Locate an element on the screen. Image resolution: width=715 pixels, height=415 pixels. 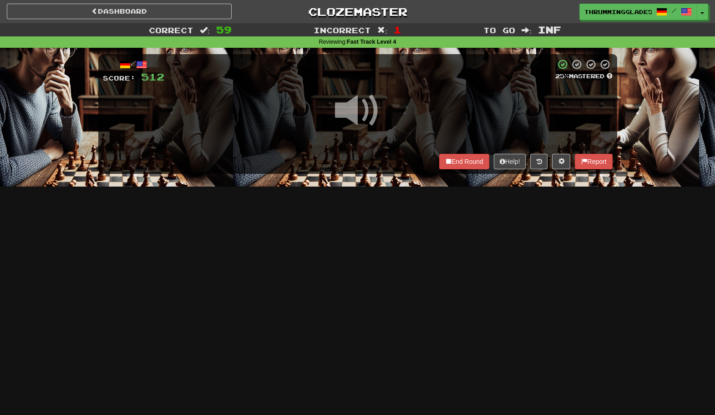
button: Help! is located at coordinates (510, 162).